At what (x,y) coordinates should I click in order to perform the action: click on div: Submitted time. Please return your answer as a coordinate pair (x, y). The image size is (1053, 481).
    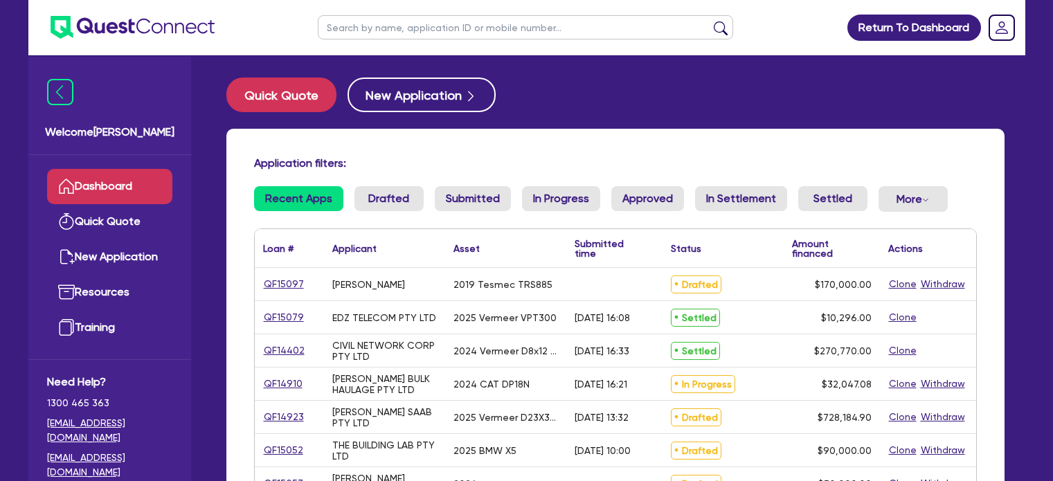
    Looking at the image, I should click on (608, 248).